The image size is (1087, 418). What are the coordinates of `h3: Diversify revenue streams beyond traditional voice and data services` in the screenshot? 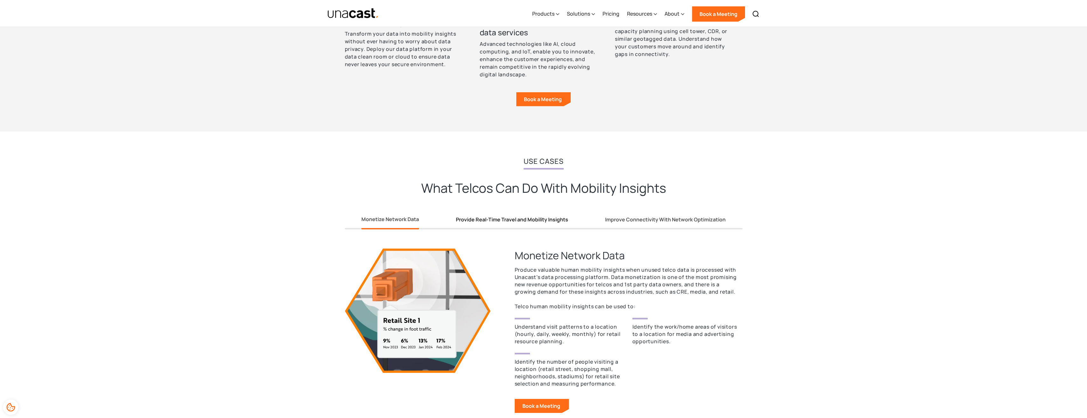 It's located at (538, 22).